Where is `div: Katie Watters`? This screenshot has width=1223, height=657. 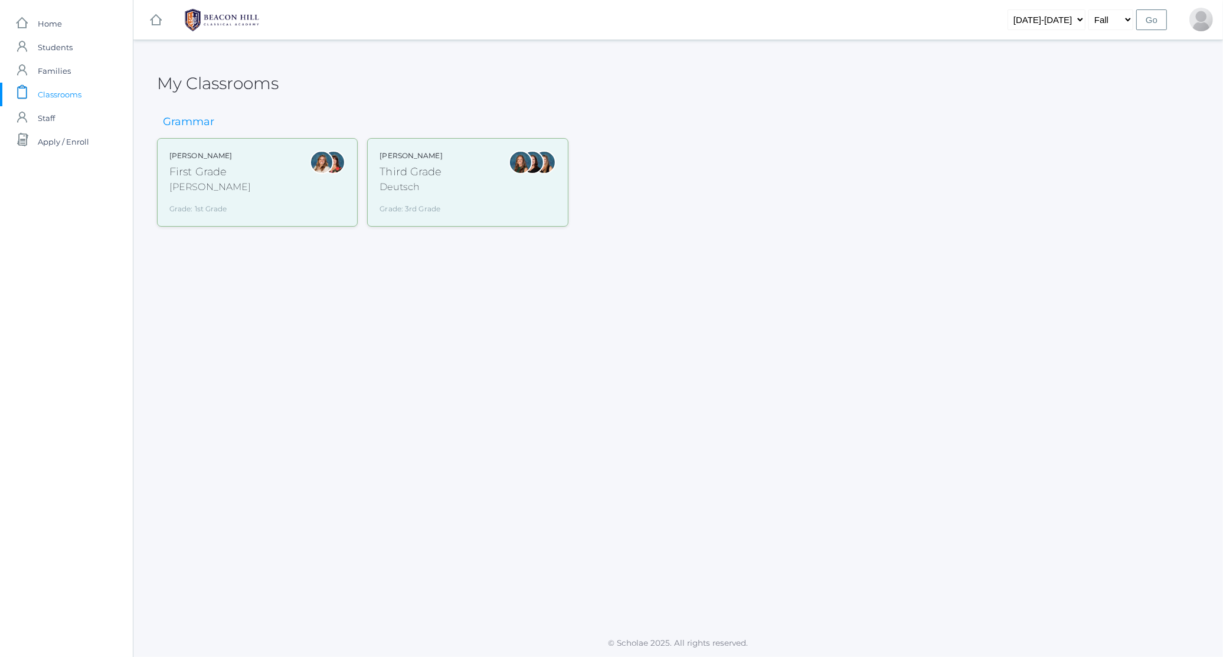 div: Katie Watters is located at coordinates (532, 162).